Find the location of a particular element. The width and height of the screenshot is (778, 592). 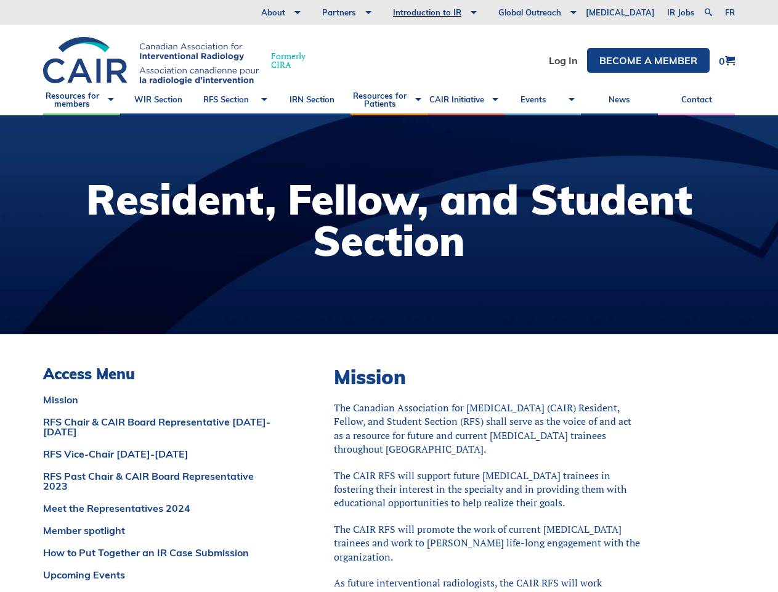

a: CAIR Initiative is located at coordinates (466, 100).